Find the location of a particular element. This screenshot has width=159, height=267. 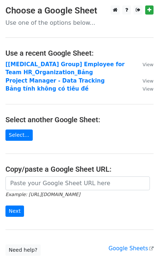

a: Project Manager - Data Tracking is located at coordinates (55, 81).